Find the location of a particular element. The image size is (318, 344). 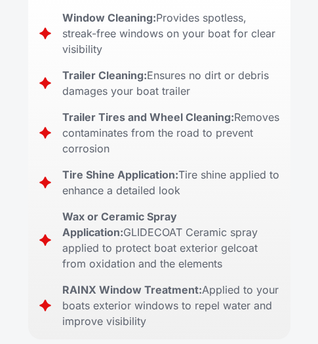

div: Applied to your boats exterior windows to repel water and improve visibility is located at coordinates (171, 306).